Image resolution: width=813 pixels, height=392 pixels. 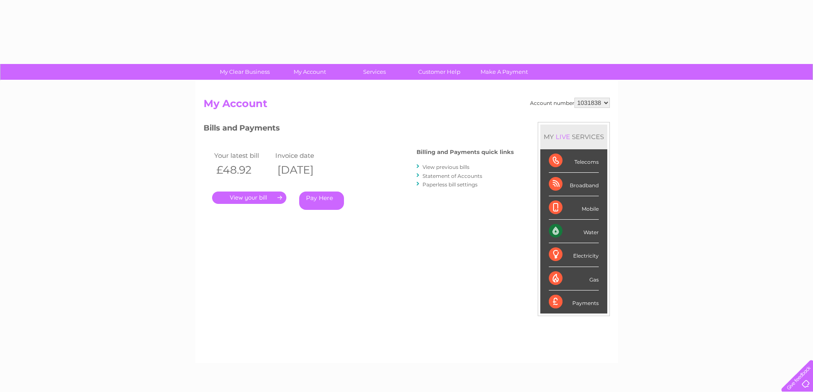 What do you see at coordinates (374, 72) in the screenshot?
I see `a: Services` at bounding box center [374, 72].